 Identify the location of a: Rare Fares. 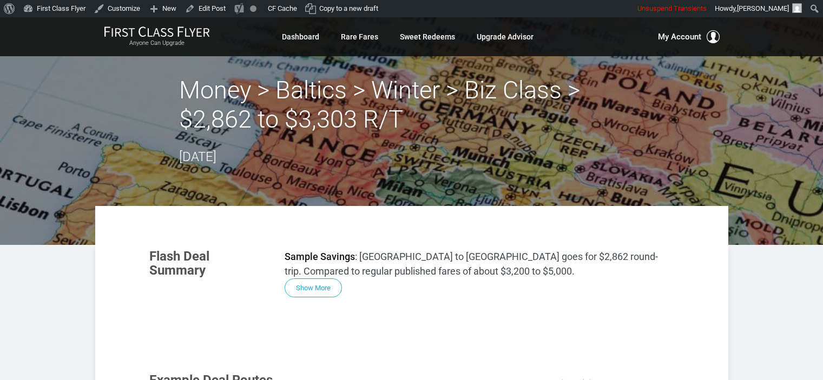
(359, 37).